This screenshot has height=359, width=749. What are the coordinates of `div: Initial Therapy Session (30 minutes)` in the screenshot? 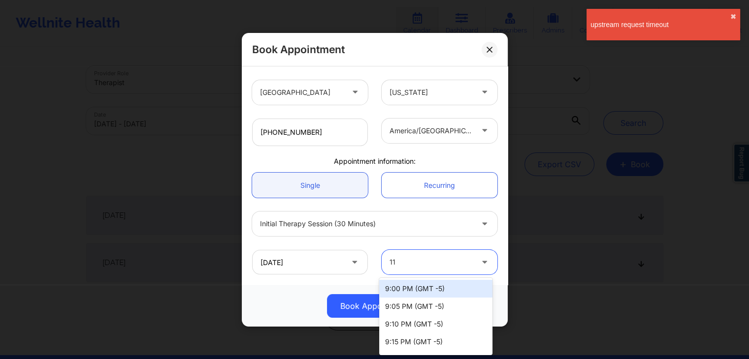 It's located at (366, 224).